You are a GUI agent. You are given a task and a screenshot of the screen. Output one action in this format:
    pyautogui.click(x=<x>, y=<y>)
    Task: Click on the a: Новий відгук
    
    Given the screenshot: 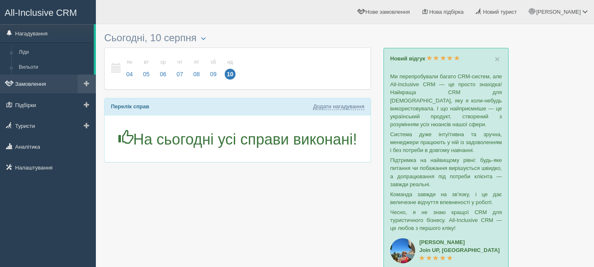 What is the action you would take?
    pyautogui.click(x=425, y=58)
    